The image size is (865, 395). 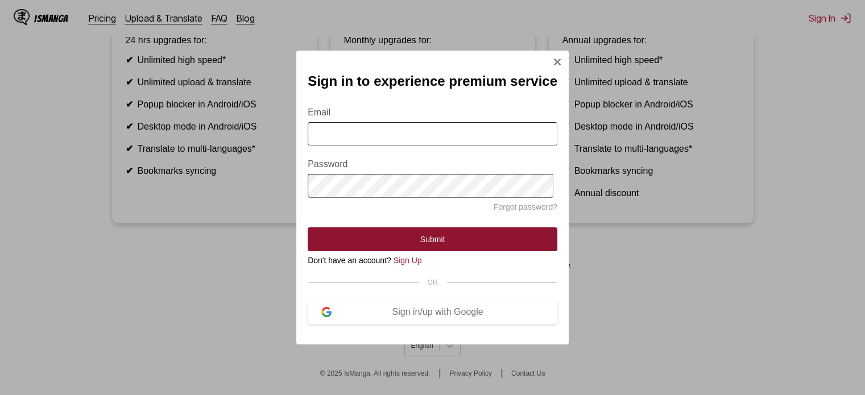 What do you see at coordinates (525, 207) in the screenshot?
I see `a: Forgot password?` at bounding box center [525, 207].